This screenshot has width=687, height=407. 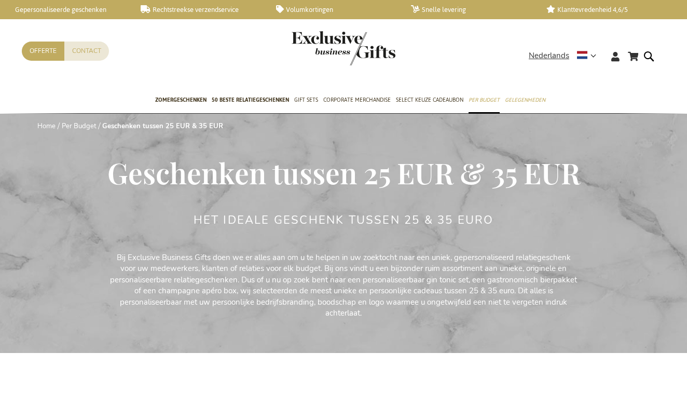 I want to click on div: Nederlands, so click(x=566, y=56).